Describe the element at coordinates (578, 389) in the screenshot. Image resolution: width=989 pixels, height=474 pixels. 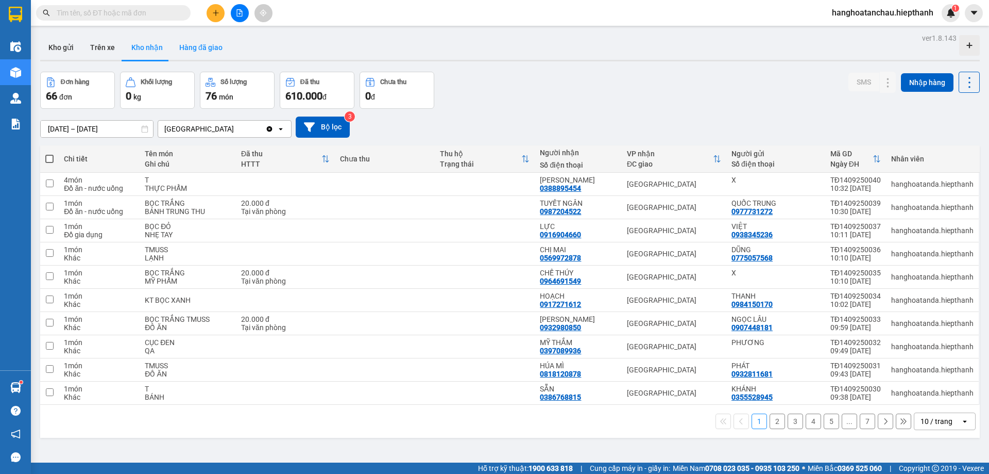
I see `div: SẴN` at that location.